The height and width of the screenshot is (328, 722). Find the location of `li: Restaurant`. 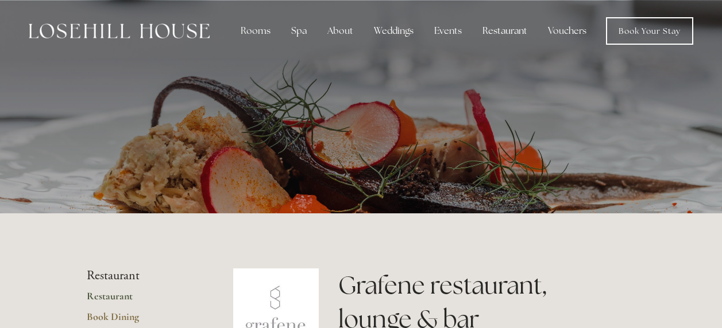

li: Restaurant is located at coordinates (141, 276).